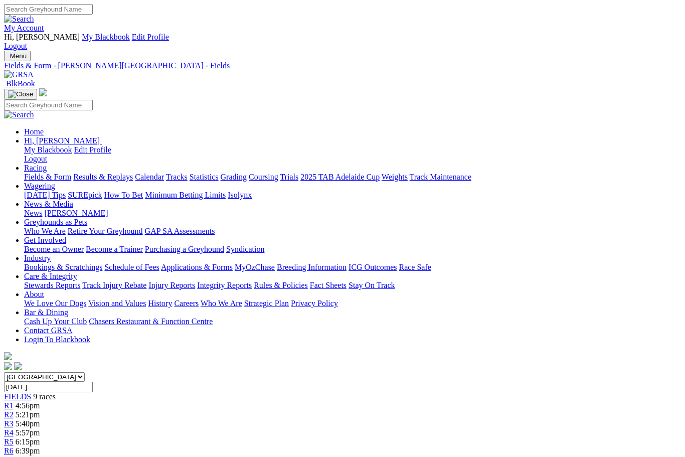 The height and width of the screenshot is (457, 685). What do you see at coordinates (40, 186) in the screenshot?
I see `a: Wagering` at bounding box center [40, 186].